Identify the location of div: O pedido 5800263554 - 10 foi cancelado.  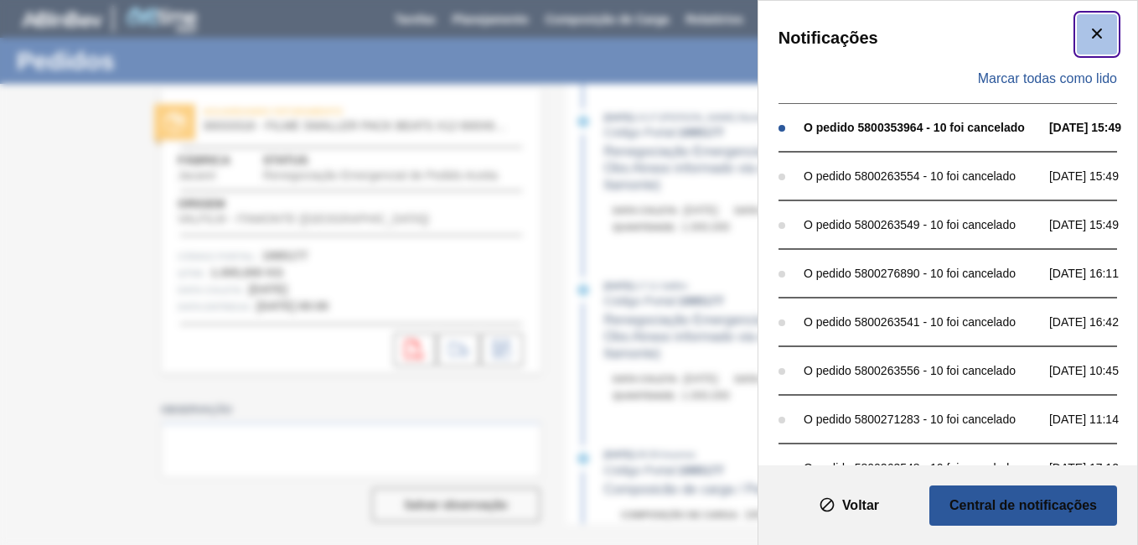
(922, 176).